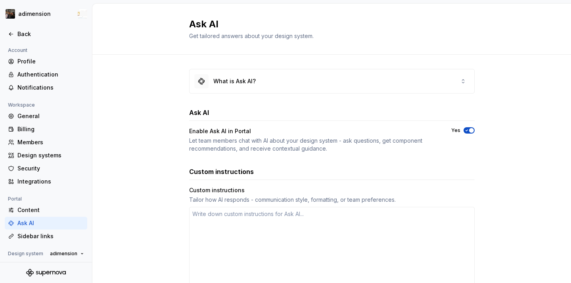 This screenshot has height=283, width=571. What do you see at coordinates (10, 14) in the screenshot?
I see `img: 6406f678-1b55-468d-98ac-69dd53595fce.png` at bounding box center [10, 14].